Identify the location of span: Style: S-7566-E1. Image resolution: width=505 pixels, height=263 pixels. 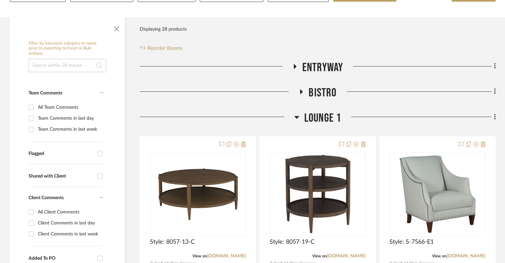
(412, 242).